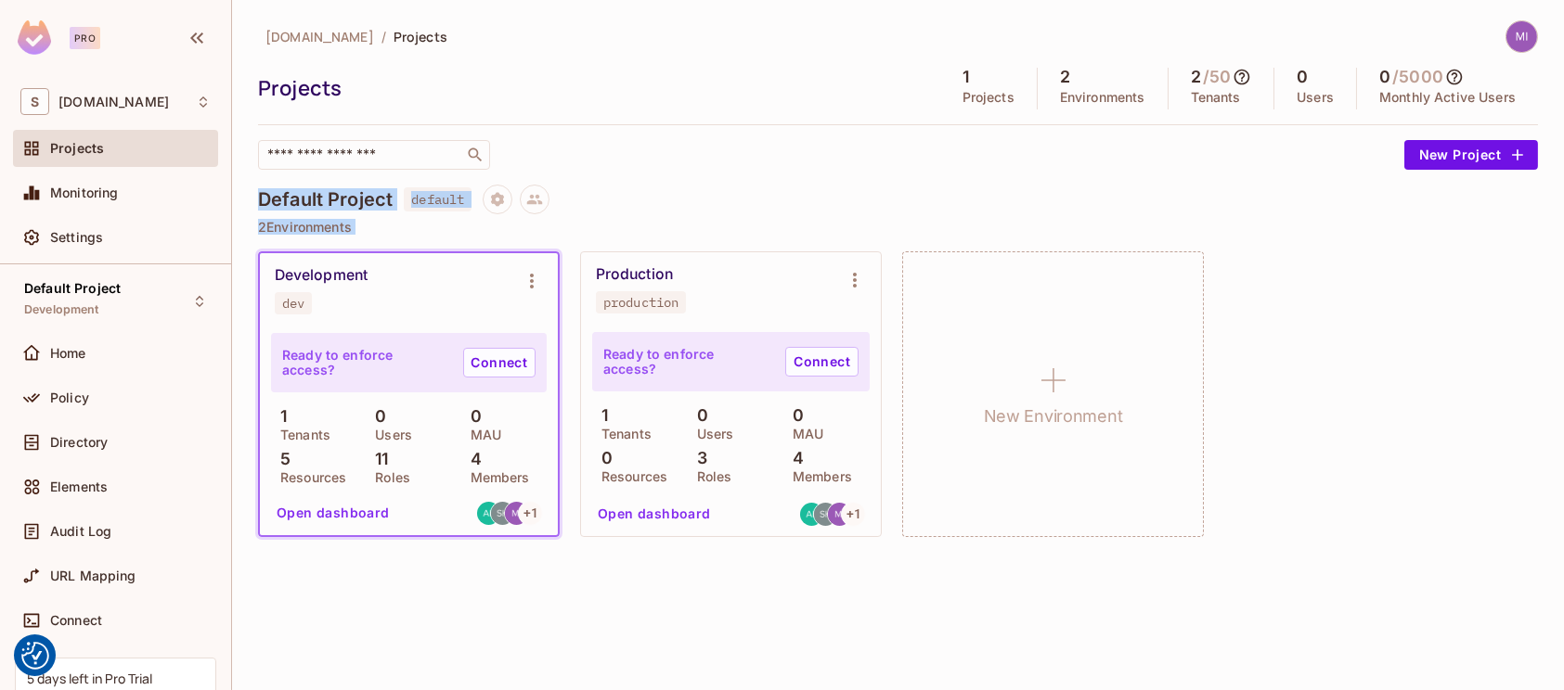  I want to click on img: Revisit consent button, so click(35, 656).